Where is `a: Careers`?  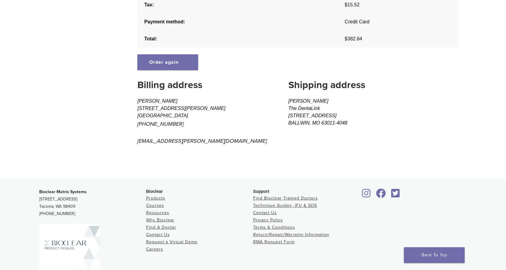
a: Careers is located at coordinates (155, 249).